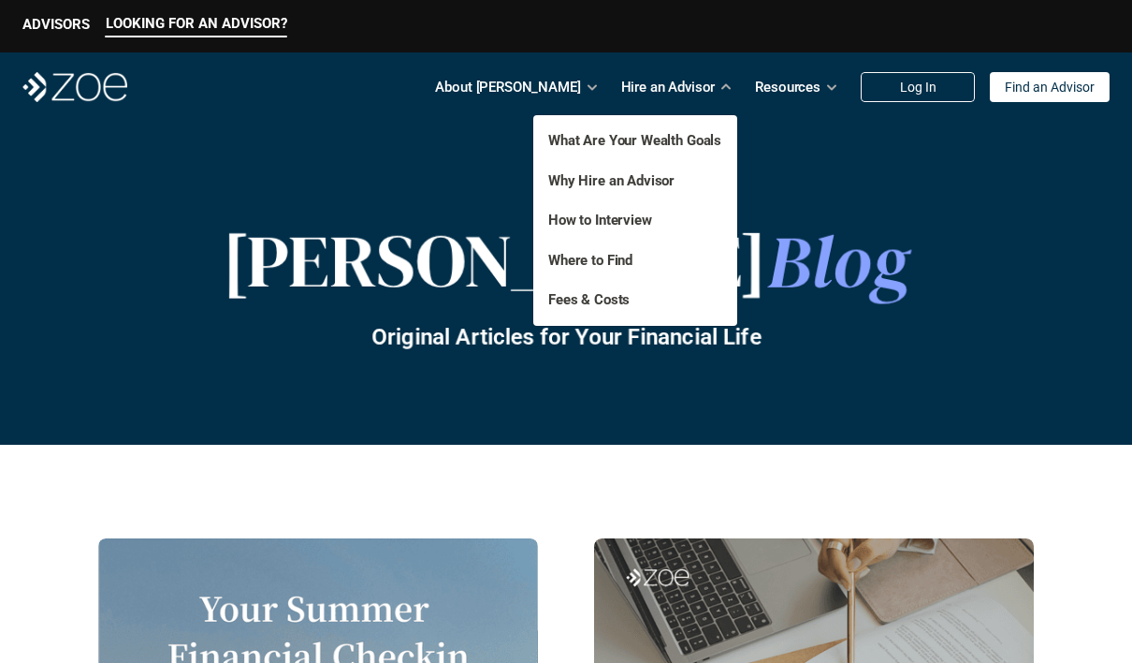  I want to click on p: Original Articles for Your Financial Life, so click(566, 337).